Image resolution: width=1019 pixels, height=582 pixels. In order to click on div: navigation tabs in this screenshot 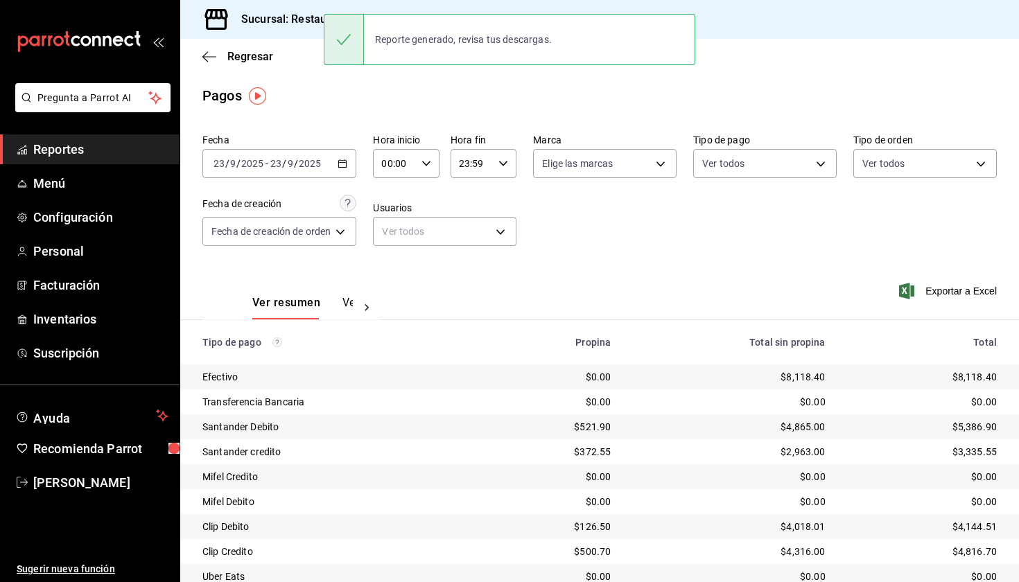, I will do `click(302, 308)`.